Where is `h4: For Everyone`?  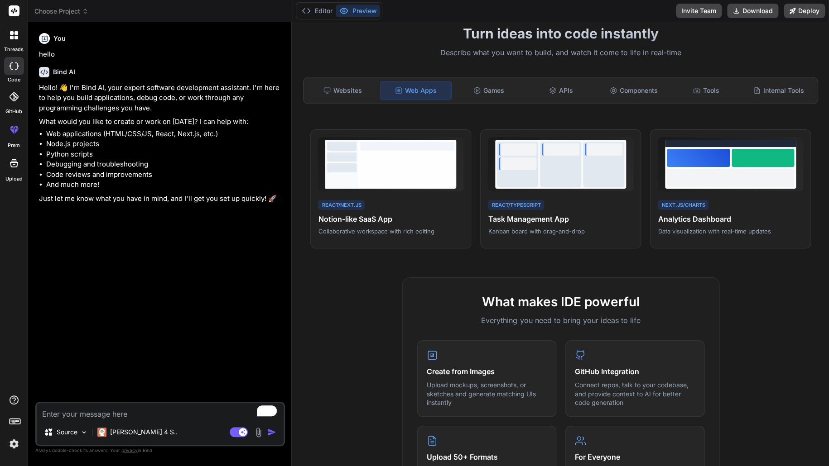 h4: For Everyone is located at coordinates (634, 457).